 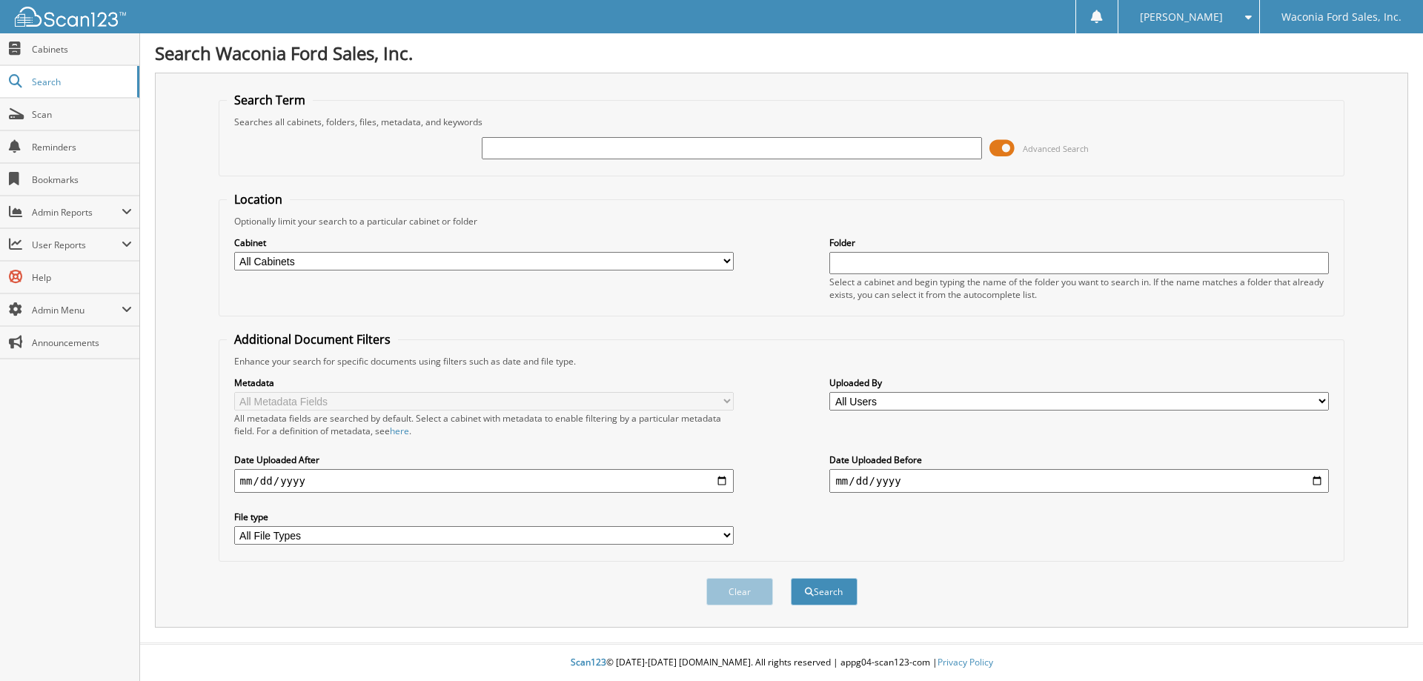 What do you see at coordinates (82, 277) in the screenshot?
I see `span: Help` at bounding box center [82, 277].